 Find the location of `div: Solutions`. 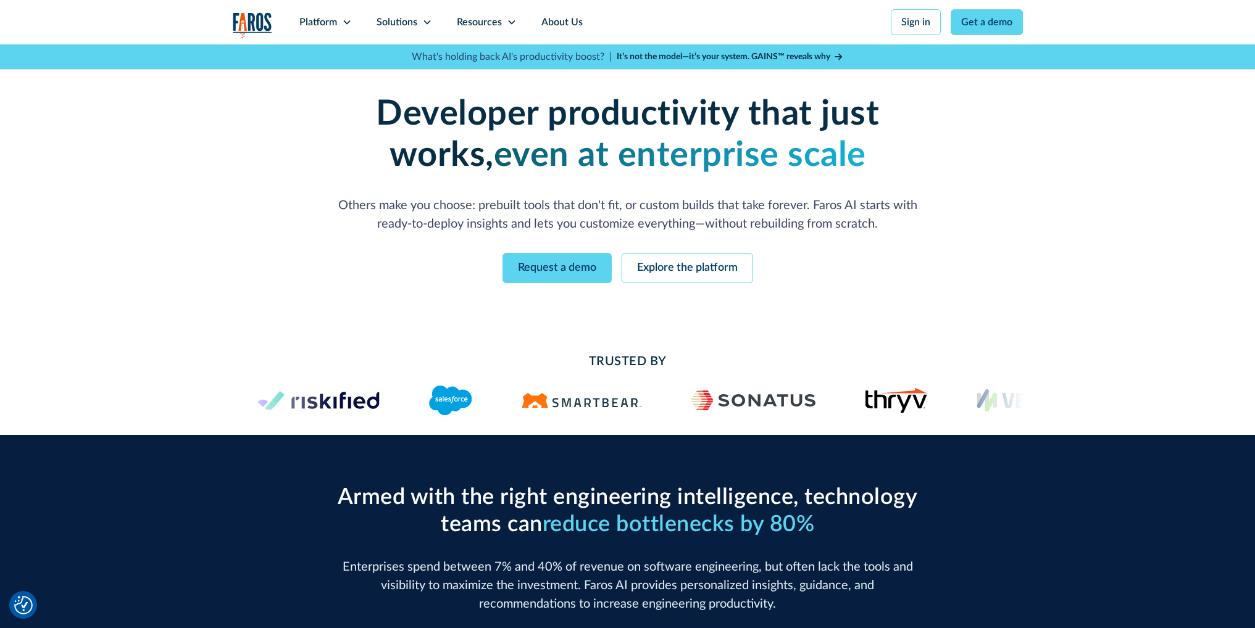

div: Solutions is located at coordinates (397, 22).